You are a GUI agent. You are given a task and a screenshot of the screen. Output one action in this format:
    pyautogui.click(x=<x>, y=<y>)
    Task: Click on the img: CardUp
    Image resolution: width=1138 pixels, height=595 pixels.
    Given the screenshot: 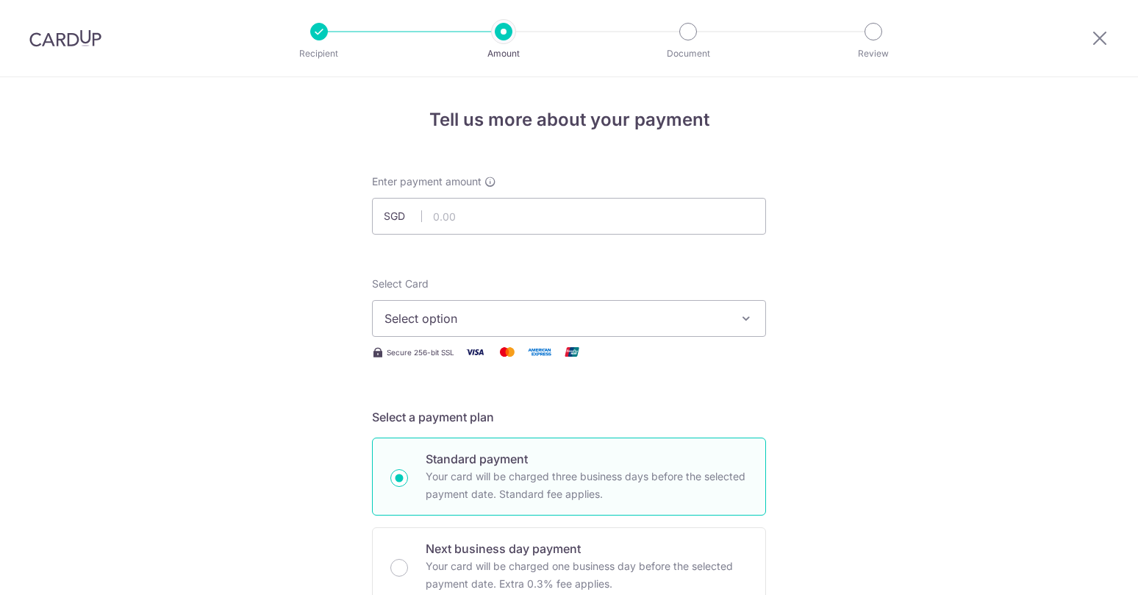 What is the action you would take?
    pyautogui.click(x=65, y=38)
    